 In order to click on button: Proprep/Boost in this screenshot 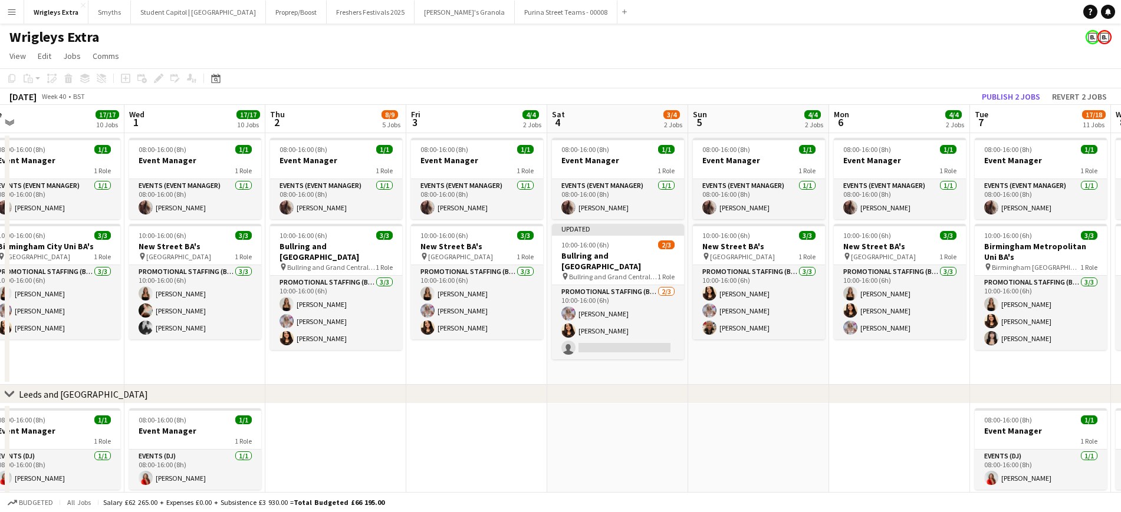, I will do `click(296, 12)`.